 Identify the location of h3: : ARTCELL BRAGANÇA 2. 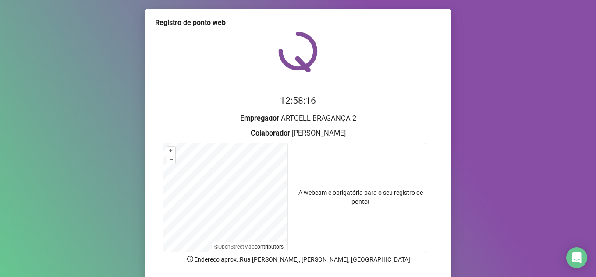
(298, 119).